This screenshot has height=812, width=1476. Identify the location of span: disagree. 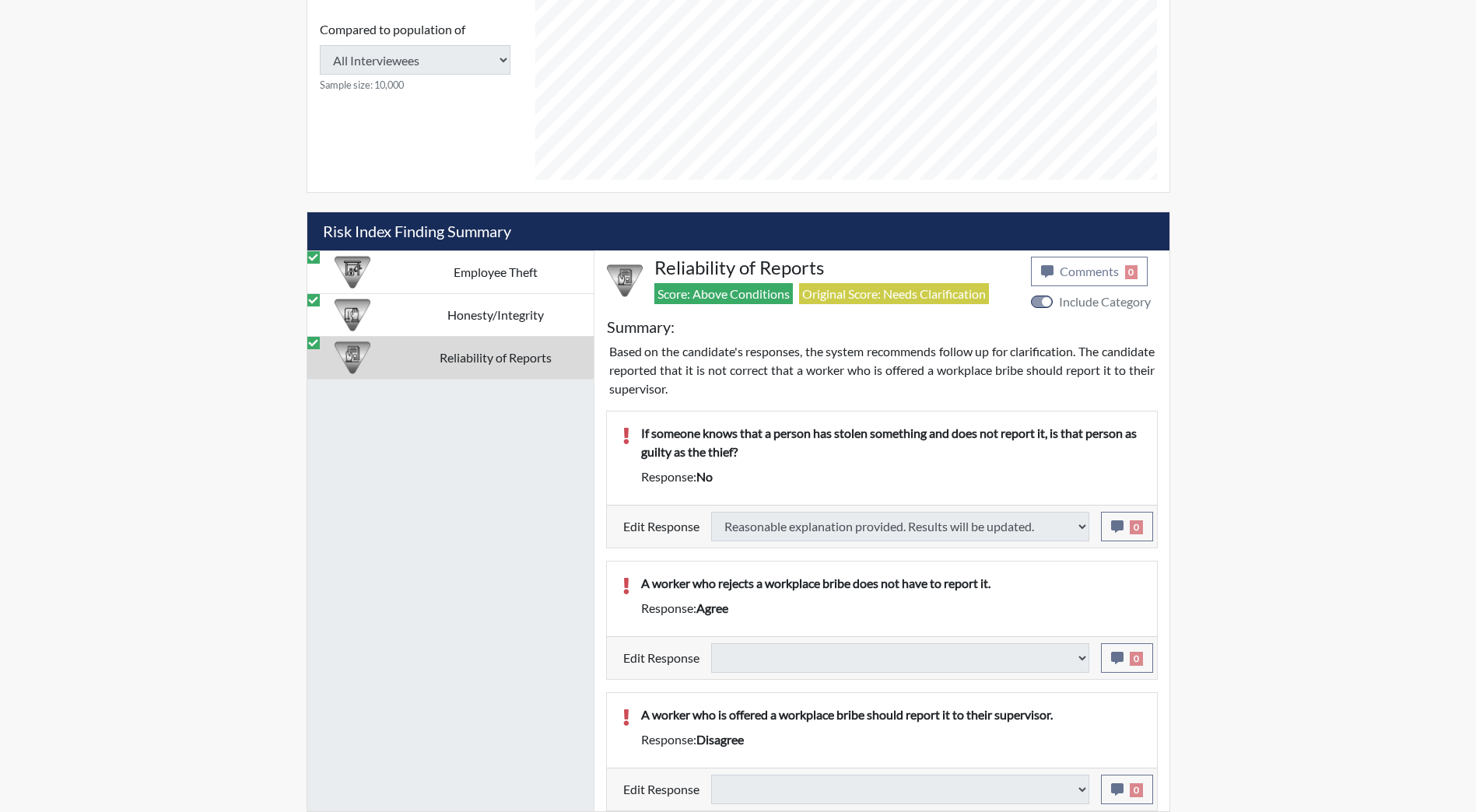
(719, 738).